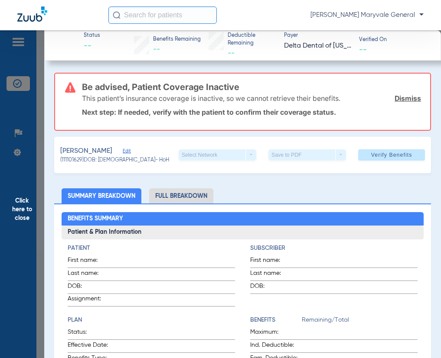 The image size is (441, 358). Describe the element at coordinates (99, 334) in the screenshot. I see `span: Status:` at that location.